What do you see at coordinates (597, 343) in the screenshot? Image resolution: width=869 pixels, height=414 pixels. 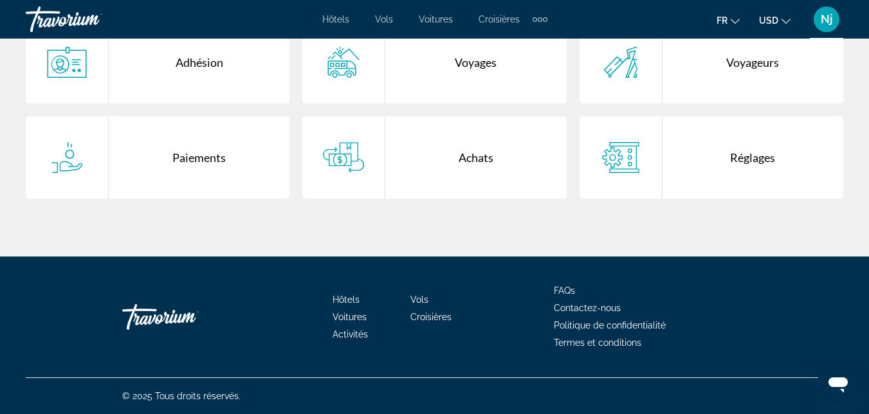 I see `a: Termes et conditions` at bounding box center [597, 343].